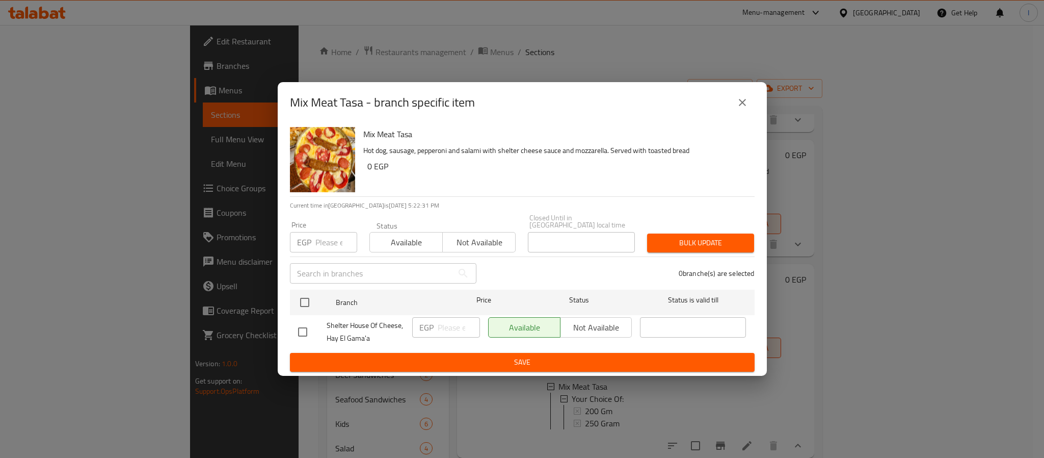  What do you see at coordinates (382, 102) in the screenshot?
I see `h2: Mix Meat Tasa - branch specific item` at bounding box center [382, 102].